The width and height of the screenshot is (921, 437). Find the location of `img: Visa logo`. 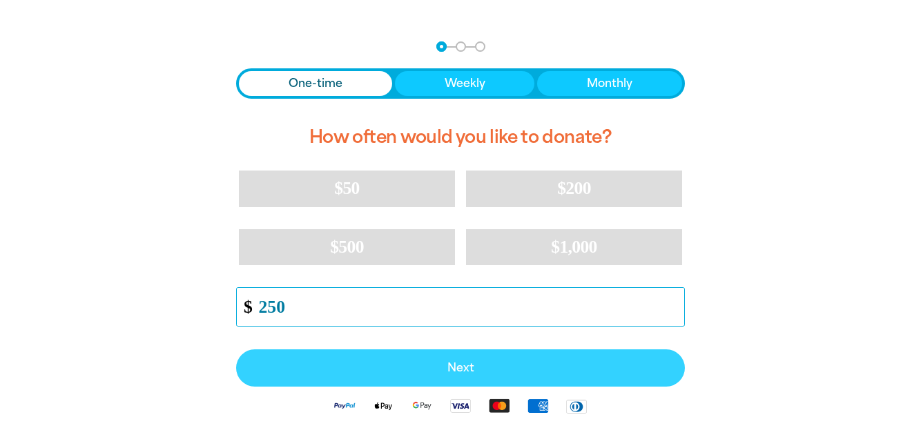

img: Visa logo is located at coordinates (461, 405).